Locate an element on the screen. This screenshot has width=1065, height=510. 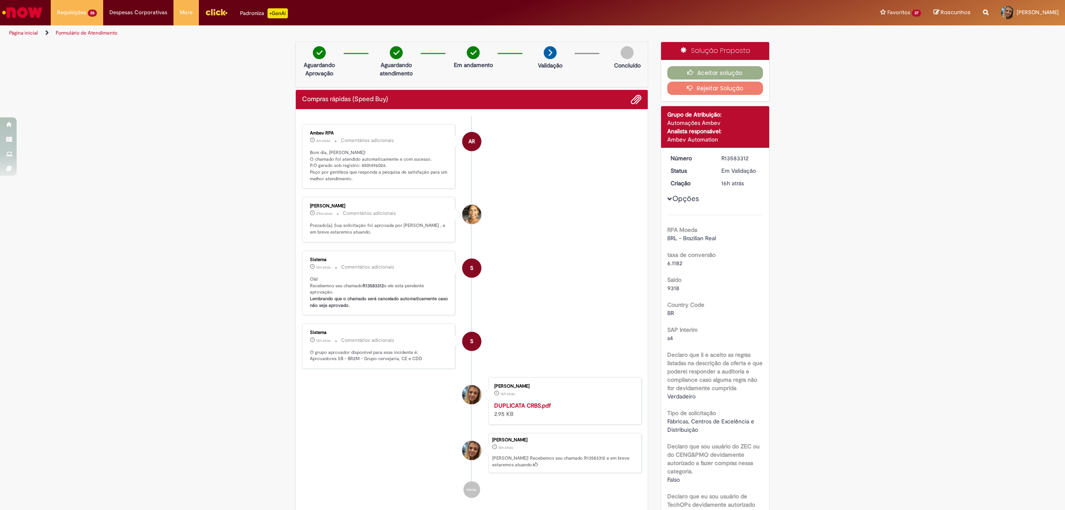
button: Adicionar anexos is located at coordinates (636, 99).